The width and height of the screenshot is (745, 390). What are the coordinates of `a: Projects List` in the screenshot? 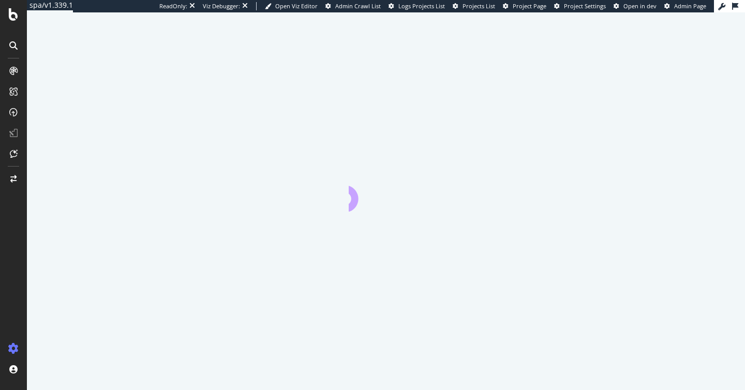 It's located at (474, 6).